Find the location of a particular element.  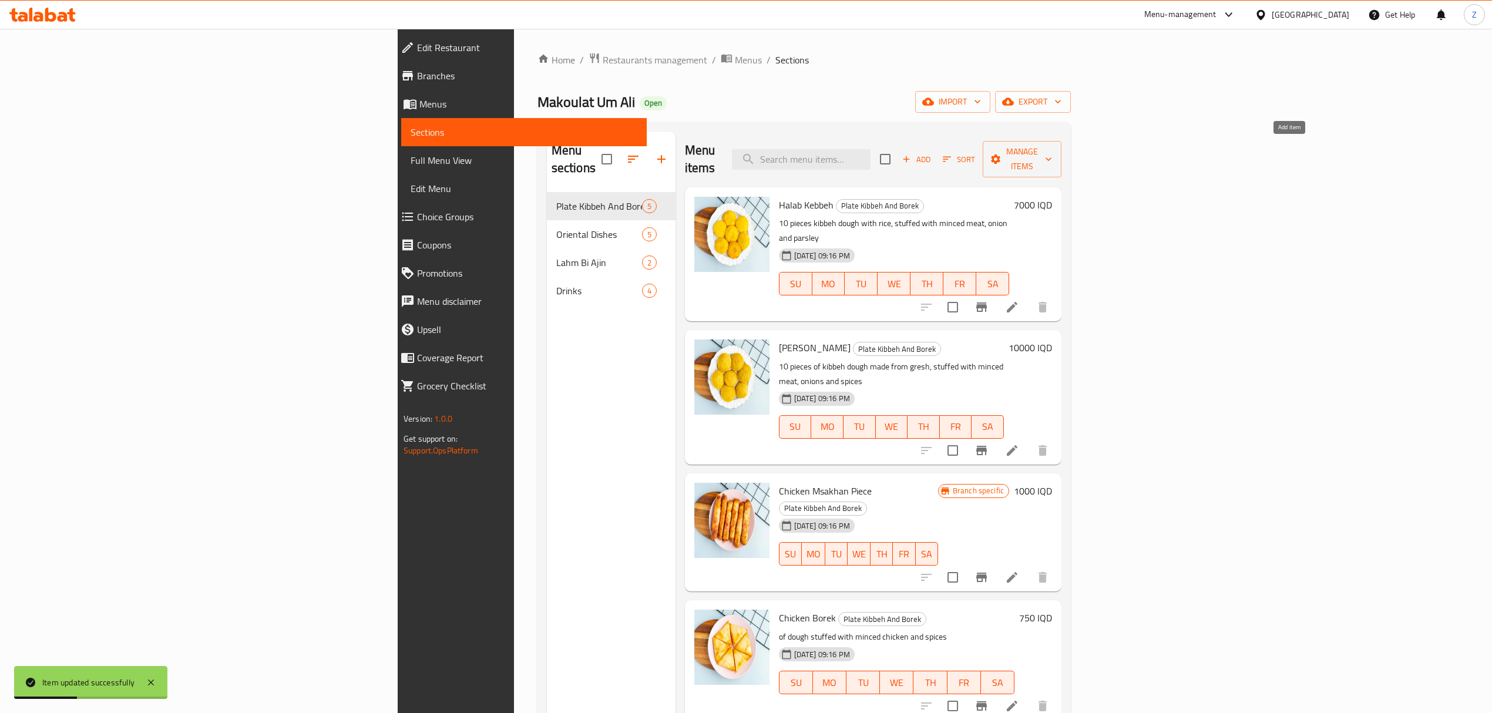

nav: breadcrumb is located at coordinates (804, 60).